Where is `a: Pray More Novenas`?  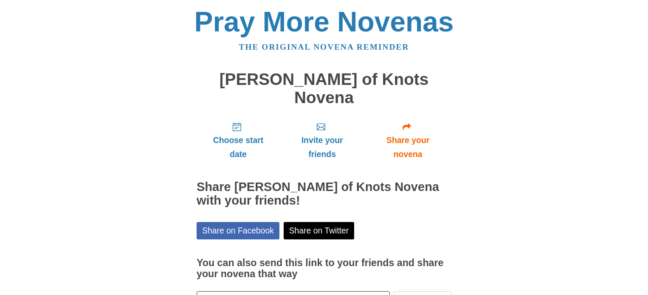 a: Pray More Novenas is located at coordinates (324, 22).